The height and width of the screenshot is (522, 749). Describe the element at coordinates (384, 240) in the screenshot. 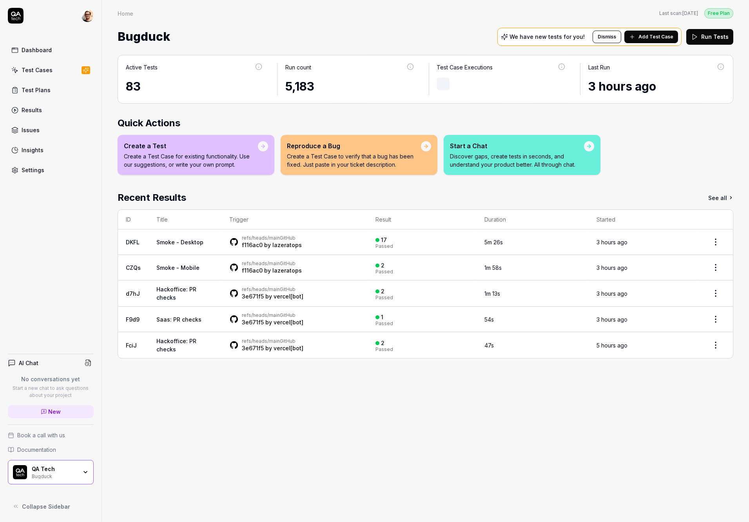

I see `div: 17` at that location.